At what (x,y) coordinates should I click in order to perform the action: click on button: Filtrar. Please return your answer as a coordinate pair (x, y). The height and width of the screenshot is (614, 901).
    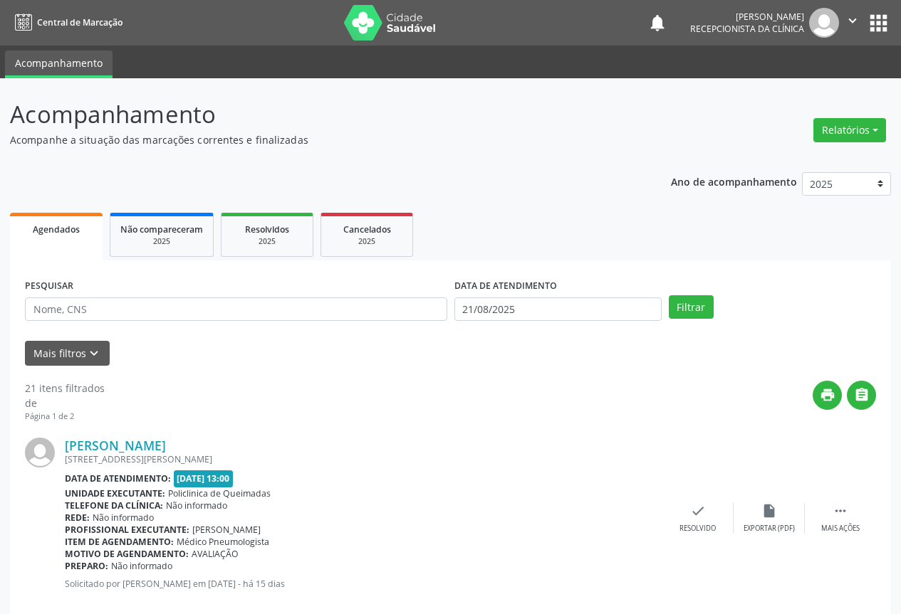
    Looking at the image, I should click on (691, 308).